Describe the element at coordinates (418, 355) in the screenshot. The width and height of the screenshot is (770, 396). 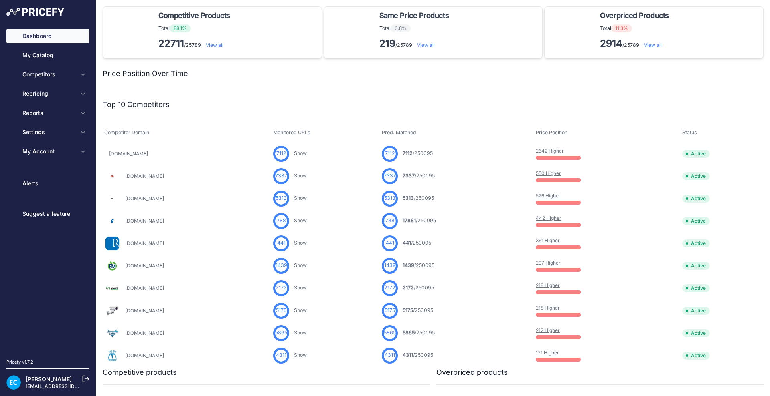
I see `a: 4311/250095` at that location.